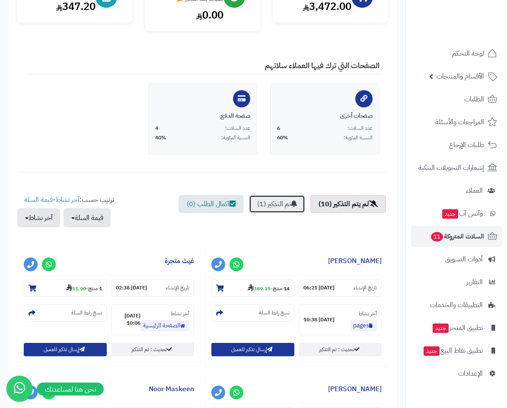 This screenshot has height=408, width=507. I want to click on div: 0.00, so click(188, 15).